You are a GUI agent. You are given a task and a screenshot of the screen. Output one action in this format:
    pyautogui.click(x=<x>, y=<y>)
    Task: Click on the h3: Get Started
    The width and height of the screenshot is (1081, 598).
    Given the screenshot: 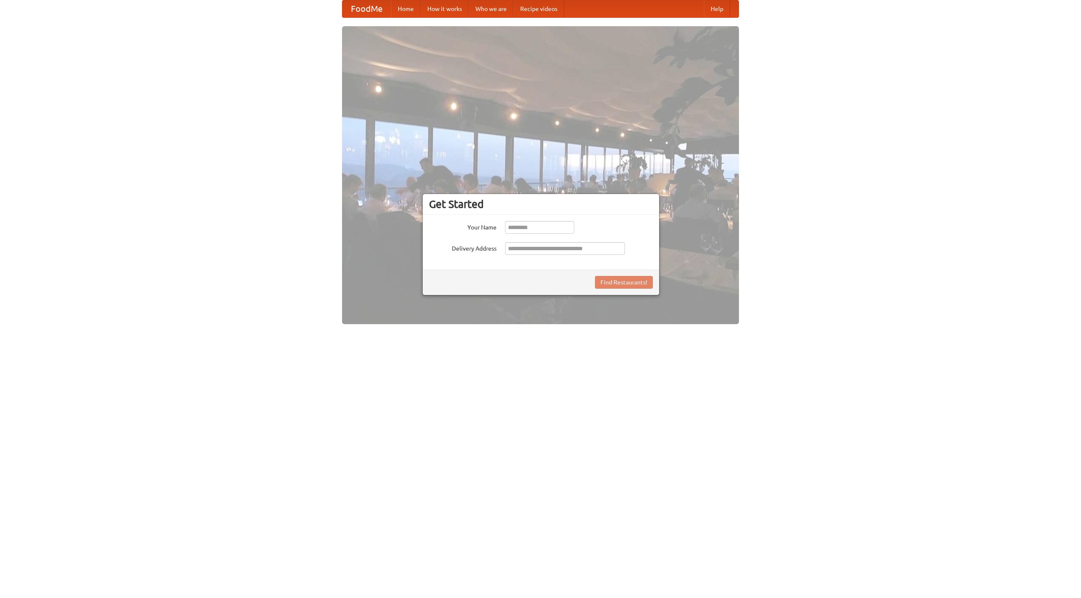 What is the action you would take?
    pyautogui.click(x=541, y=204)
    